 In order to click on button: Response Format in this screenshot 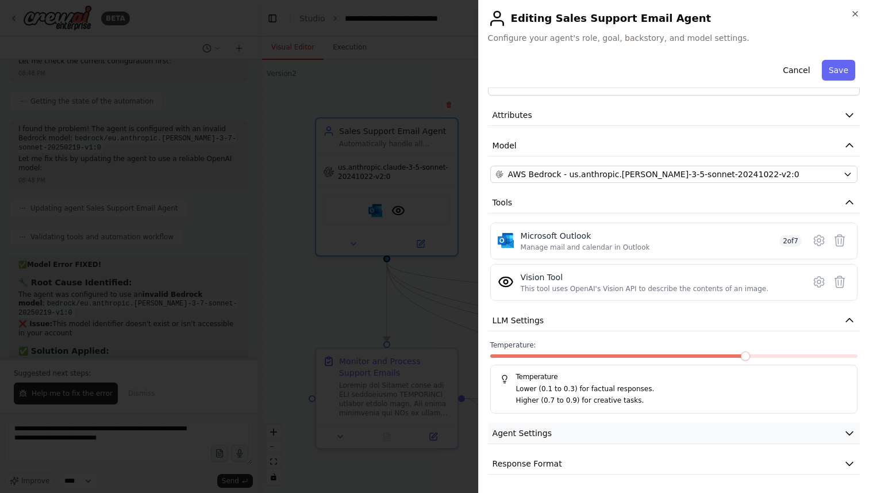, I will do `click(674, 463)`.